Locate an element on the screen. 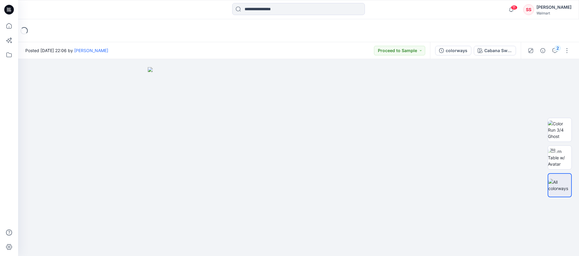 The image size is (579, 256). img: Turn Table w/ Avatar is located at coordinates (559, 158).